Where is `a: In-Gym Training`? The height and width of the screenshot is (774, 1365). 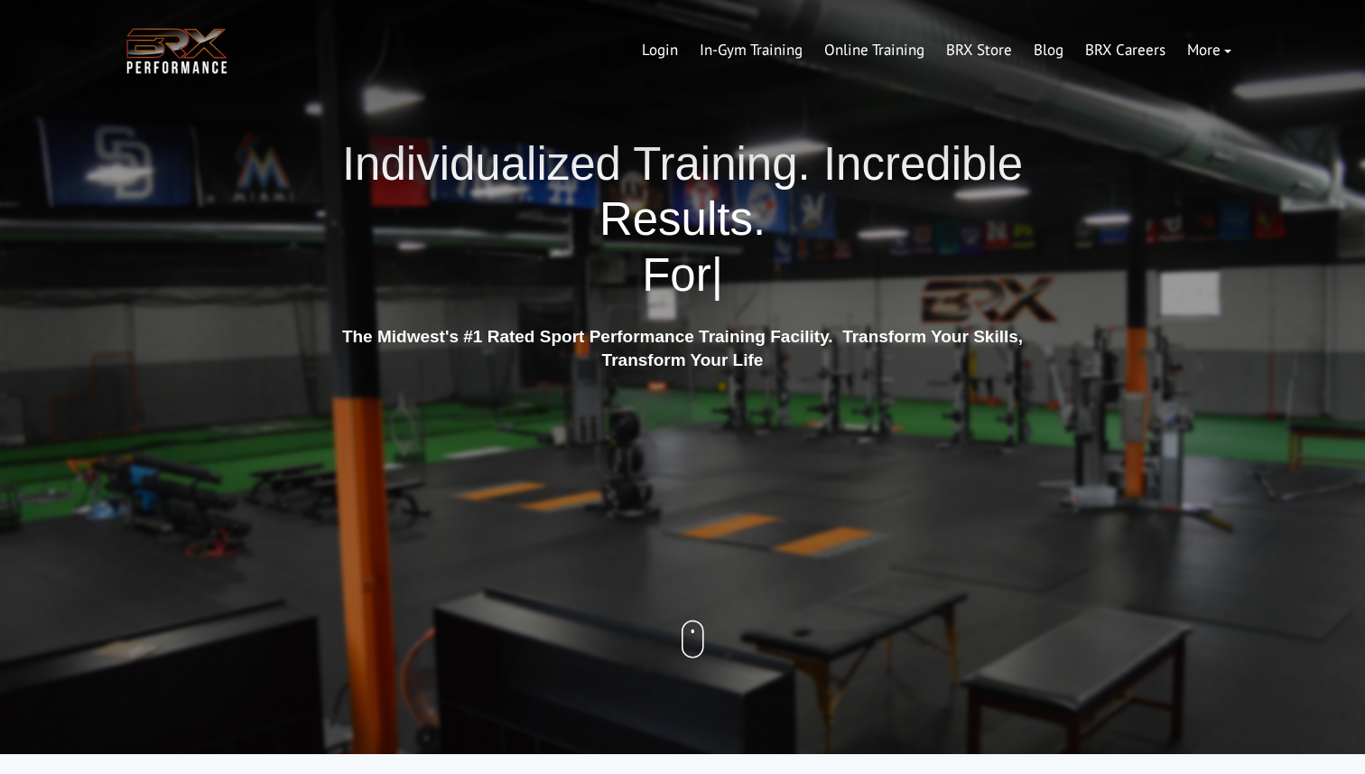 a: In-Gym Training is located at coordinates (751, 51).